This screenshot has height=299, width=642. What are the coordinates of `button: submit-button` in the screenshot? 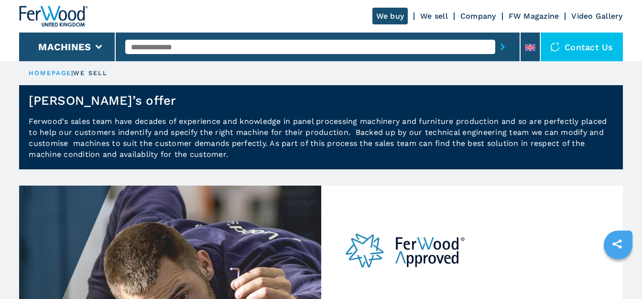 It's located at (503, 47).